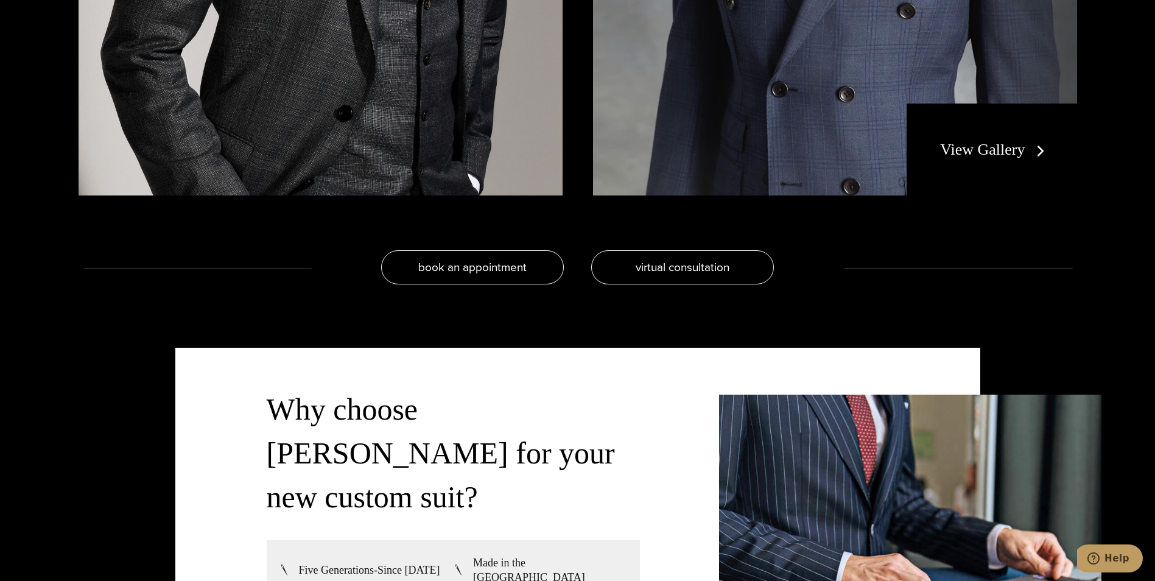 The image size is (1155, 581). What do you see at coordinates (682, 267) in the screenshot?
I see `span: virtual consultation` at bounding box center [682, 267].